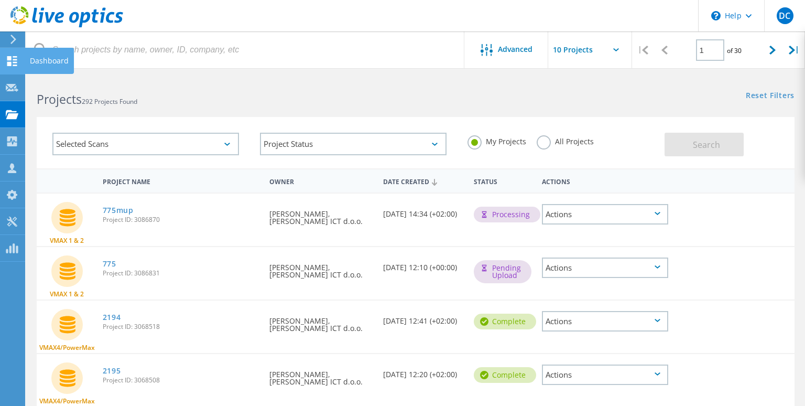  What do you see at coordinates (321, 180) in the screenshot?
I see `div: Owner` at bounding box center [321, 180].